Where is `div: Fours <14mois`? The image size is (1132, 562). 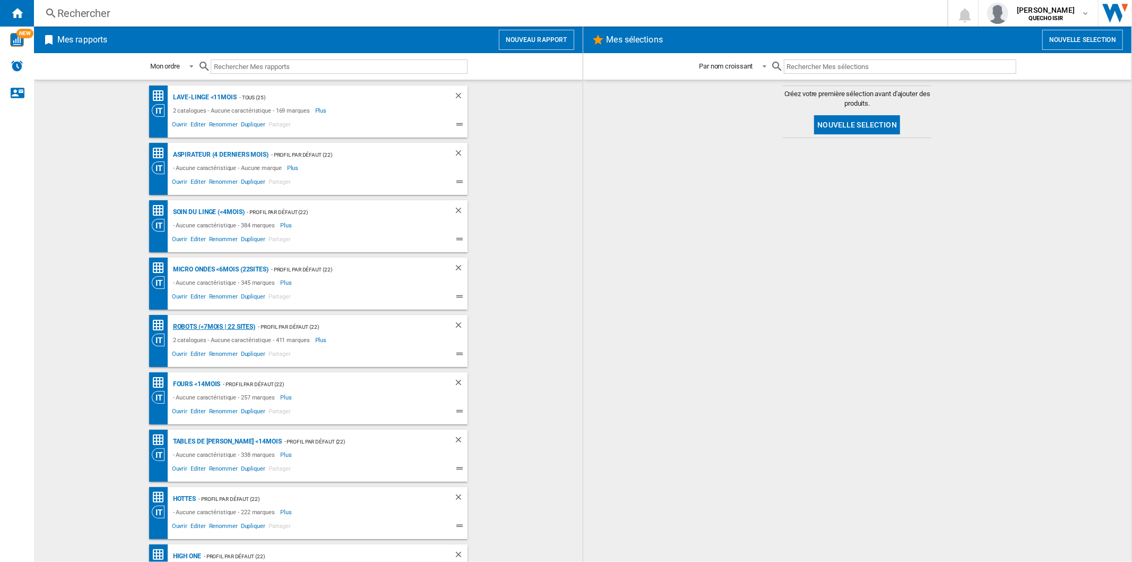
div: Fours <14mois is located at coordinates (195, 384).